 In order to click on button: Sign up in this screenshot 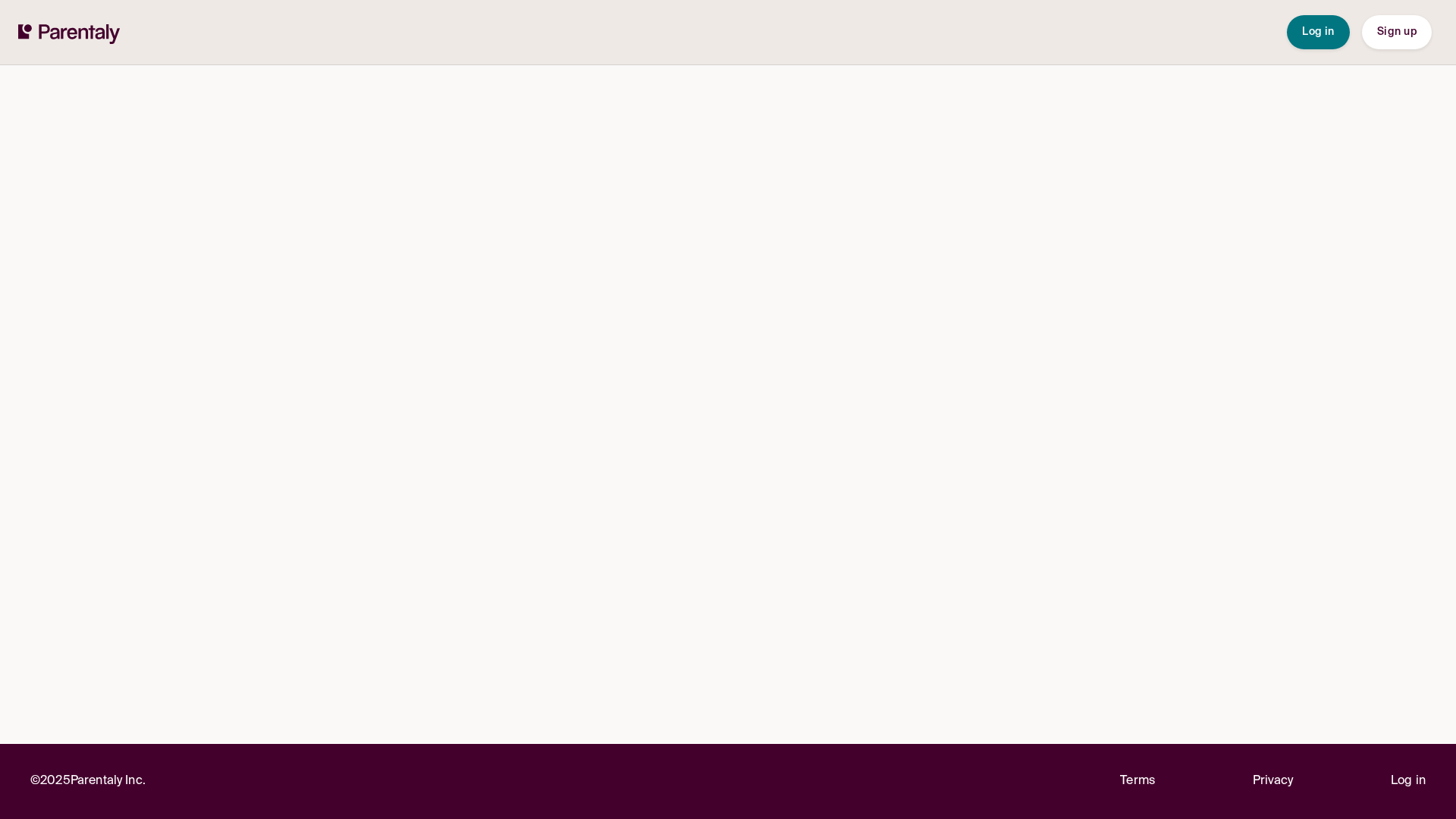, I will do `click(1398, 32)`.